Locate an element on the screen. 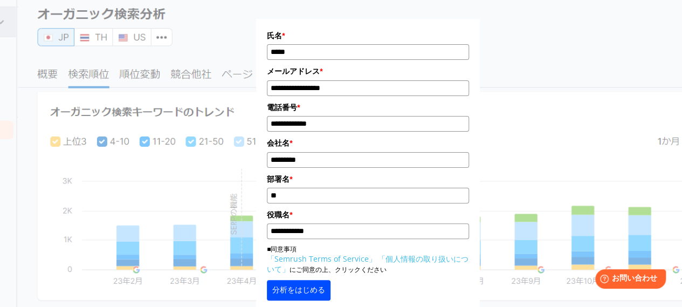 This screenshot has height=307, width=682. button: 分析をはじめる is located at coordinates (298, 290).